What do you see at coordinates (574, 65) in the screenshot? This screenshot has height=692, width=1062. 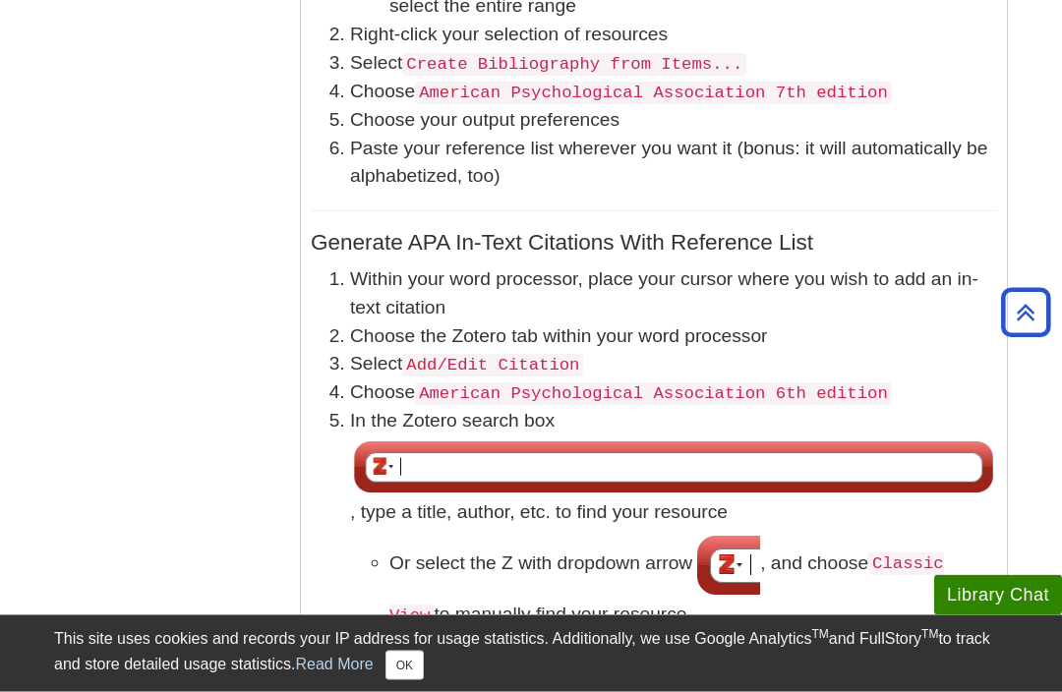 I see `code: Create Bibliography from Items...` at bounding box center [574, 65].